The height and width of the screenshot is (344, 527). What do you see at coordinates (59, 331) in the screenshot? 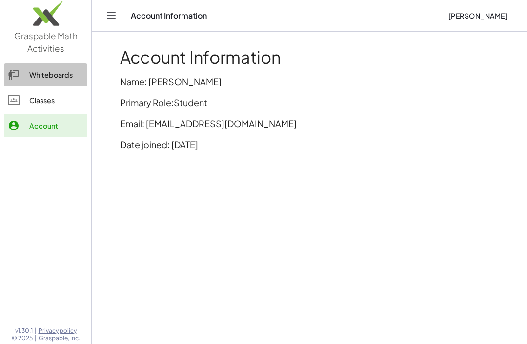
I see `a: Privacy policy` at bounding box center [59, 331].